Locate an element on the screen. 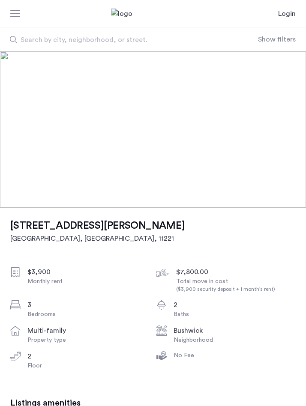 The image size is (306, 406). div: Monthly rent is located at coordinates (88, 282).